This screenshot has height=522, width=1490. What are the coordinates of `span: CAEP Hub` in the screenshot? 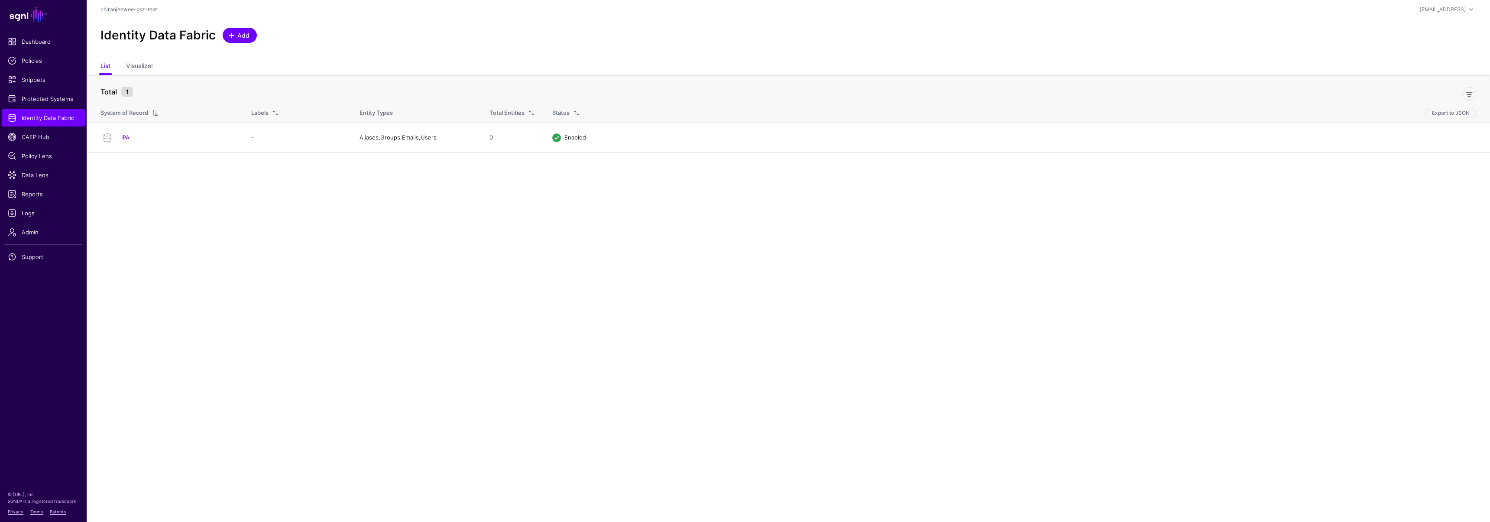 It's located at (43, 137).